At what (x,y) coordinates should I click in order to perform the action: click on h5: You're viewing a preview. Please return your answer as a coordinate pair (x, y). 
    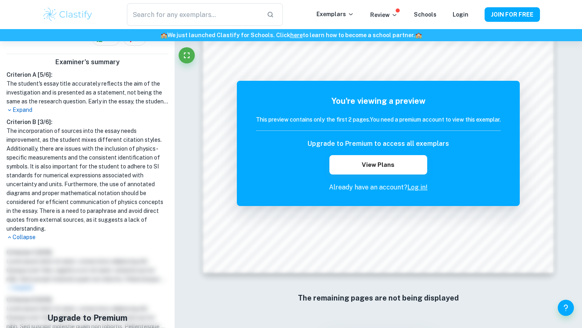
    Looking at the image, I should click on (378, 101).